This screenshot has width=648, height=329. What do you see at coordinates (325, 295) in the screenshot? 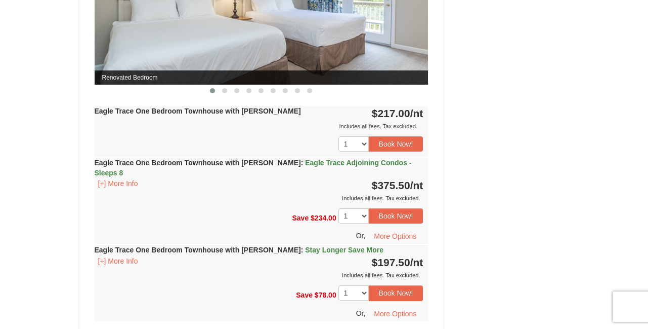
I see `span: $78.00` at bounding box center [325, 295].